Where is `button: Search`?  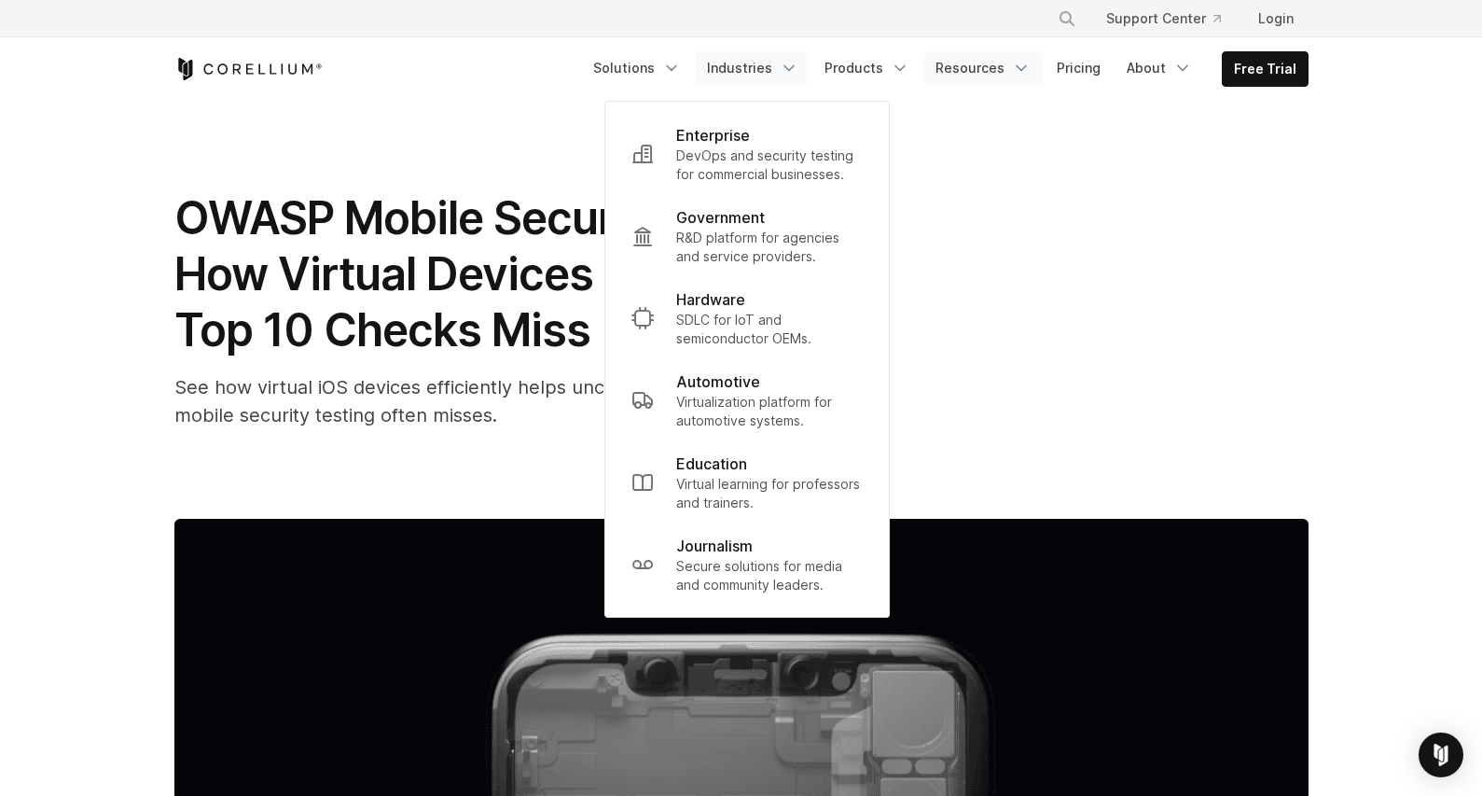
button: Search is located at coordinates (1067, 19).